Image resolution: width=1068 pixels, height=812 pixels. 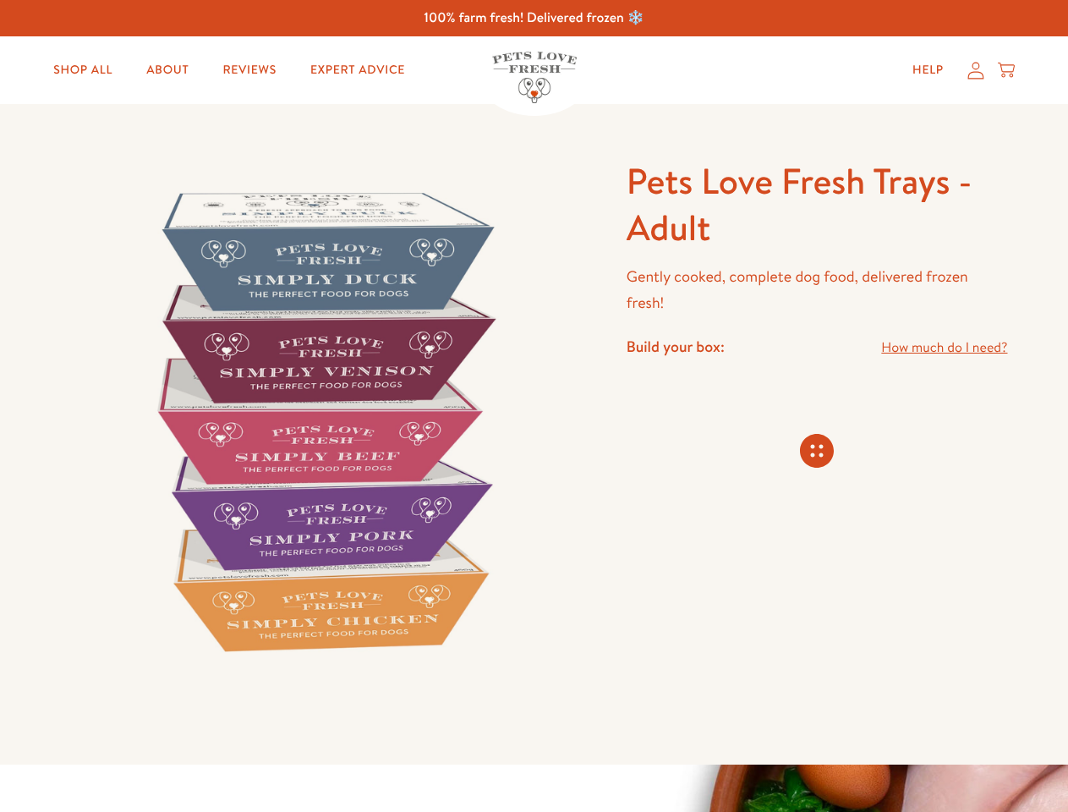 What do you see at coordinates (817, 451) in the screenshot?
I see `svg: Connecting store` at bounding box center [817, 451].